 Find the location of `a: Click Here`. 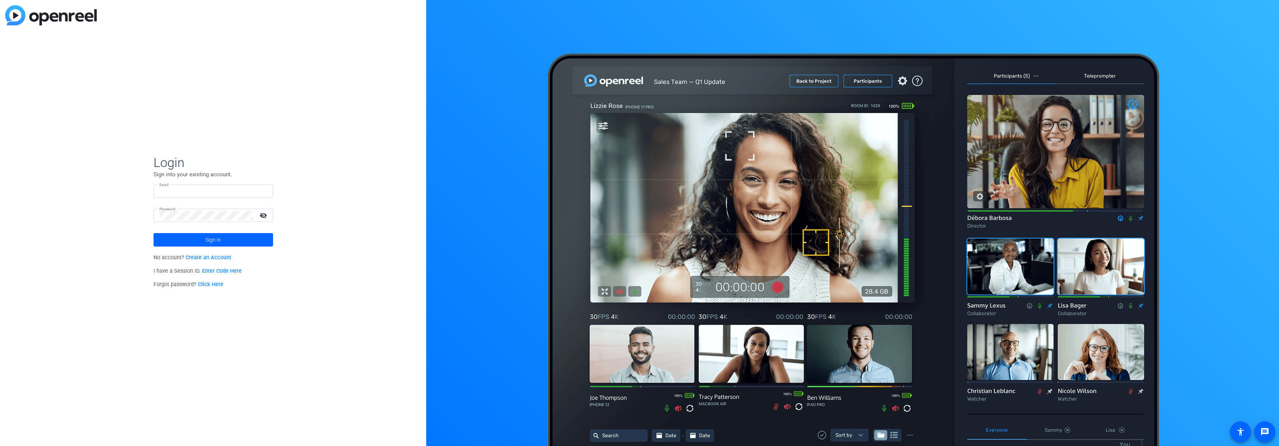

a: Click Here is located at coordinates (211, 284).